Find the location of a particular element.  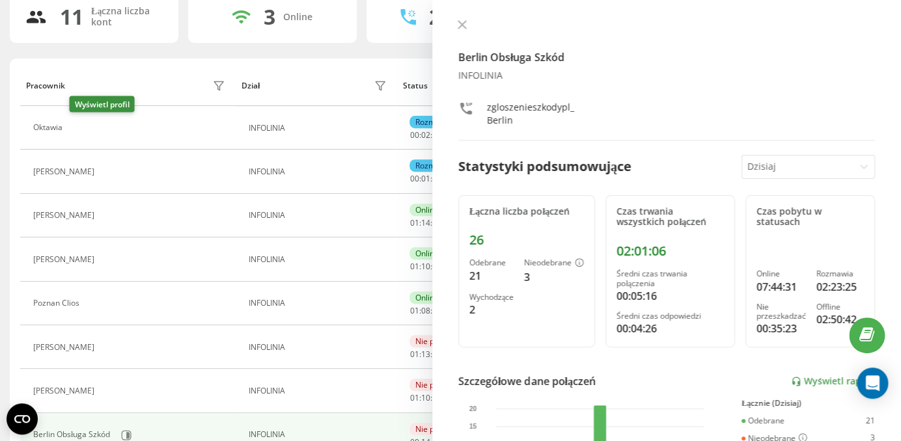

span: 02 is located at coordinates (425, 135).